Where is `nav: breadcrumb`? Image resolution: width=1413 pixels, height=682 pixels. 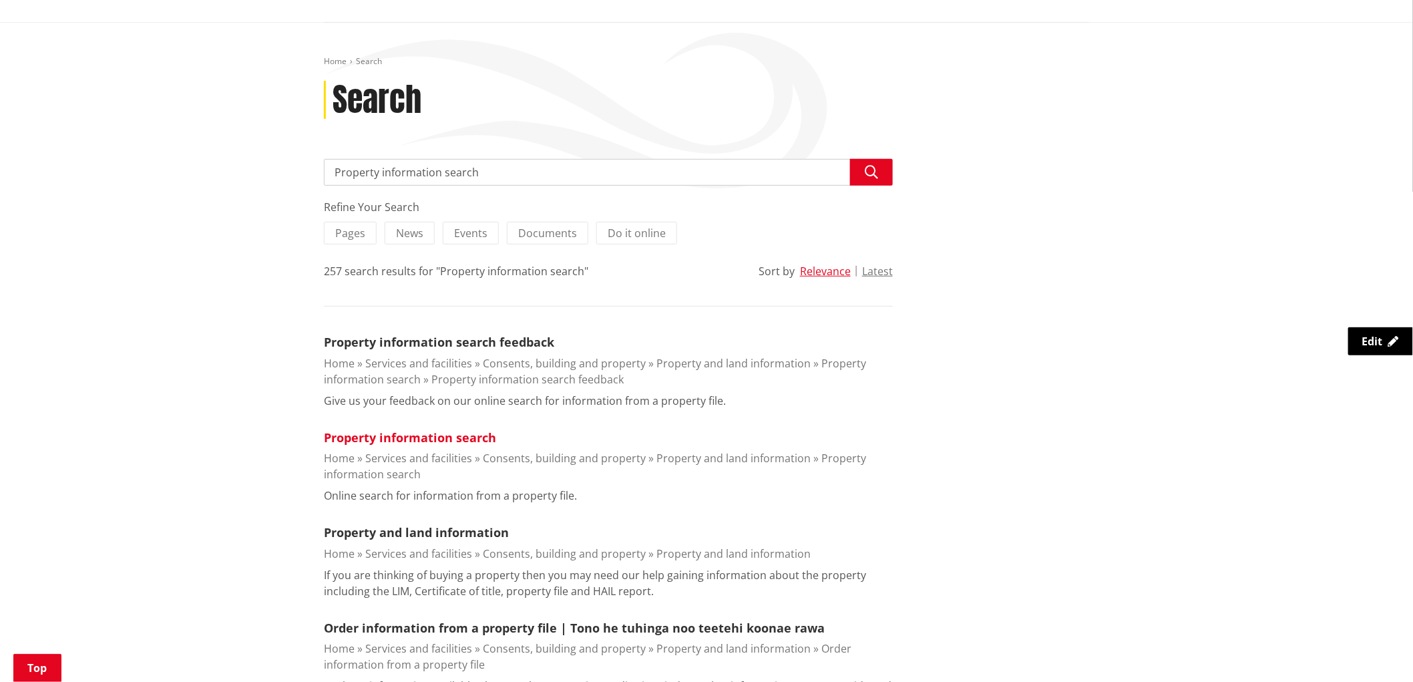
nav: breadcrumb is located at coordinates (706, 61).